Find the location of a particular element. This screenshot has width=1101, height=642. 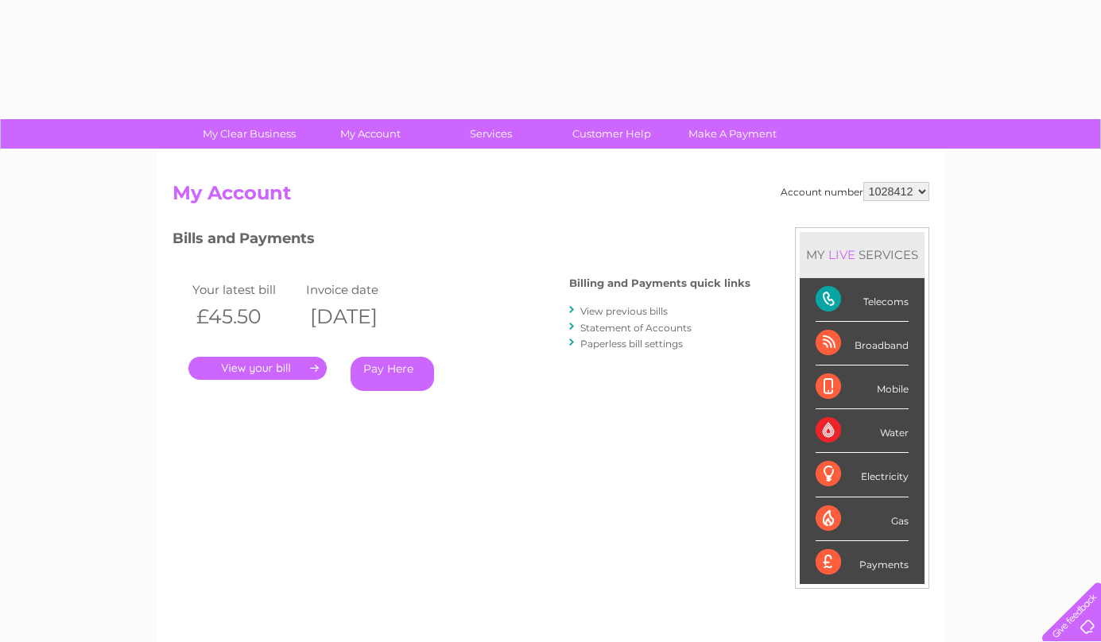

a: My Account is located at coordinates (370, 134).